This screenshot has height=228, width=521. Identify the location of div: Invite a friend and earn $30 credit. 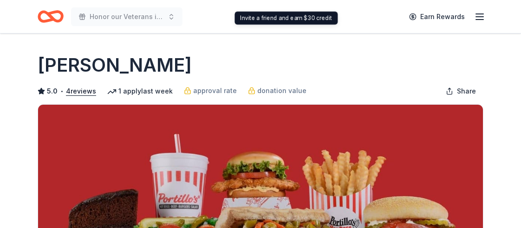
(286, 18).